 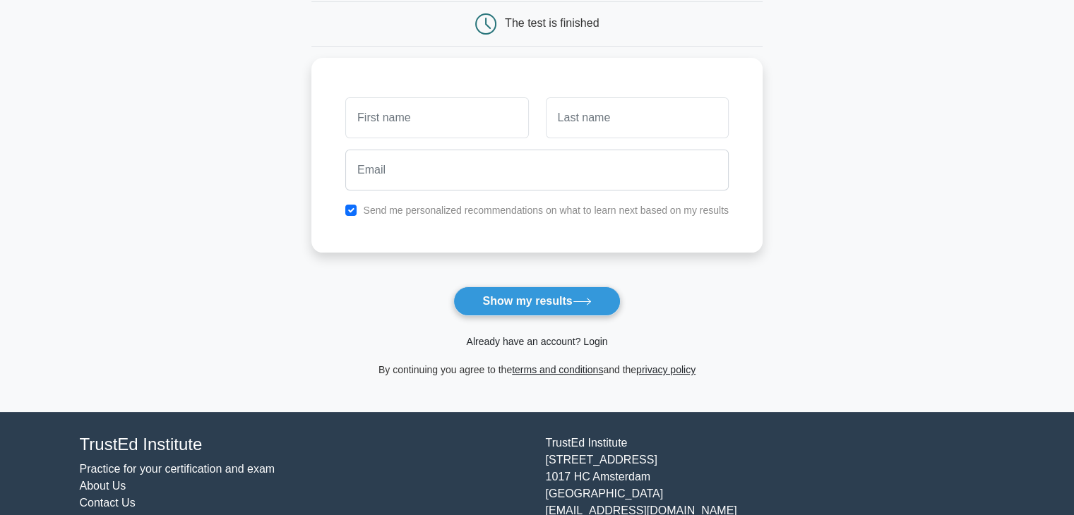 What do you see at coordinates (537, 342) in the screenshot?
I see `a: Already have an account? Login` at bounding box center [537, 342].